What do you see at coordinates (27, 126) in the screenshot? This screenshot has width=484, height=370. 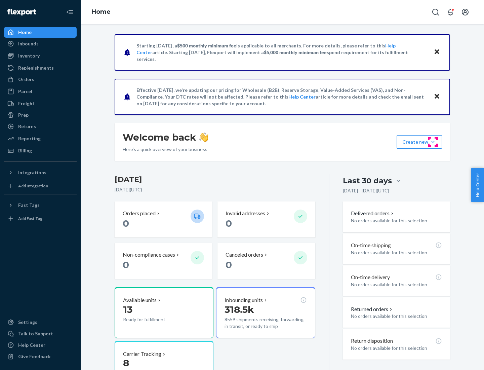 I see `div: Returns` at bounding box center [27, 126].